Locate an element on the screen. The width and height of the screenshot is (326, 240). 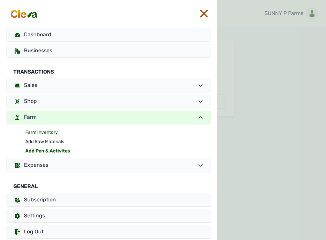
div: Transactions is located at coordinates (108, 69).